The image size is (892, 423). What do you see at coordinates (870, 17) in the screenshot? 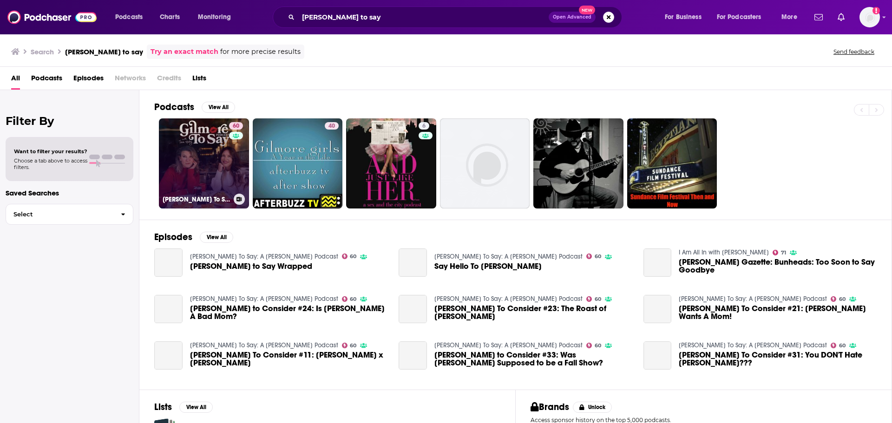
I see `span: Logged in as eringalloway` at bounding box center [870, 17].